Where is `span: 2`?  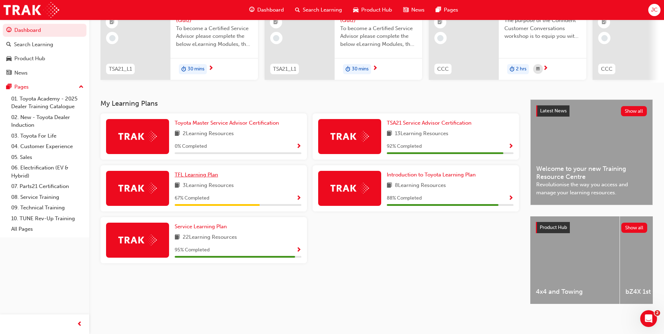
span: 2 is located at coordinates (658, 313).